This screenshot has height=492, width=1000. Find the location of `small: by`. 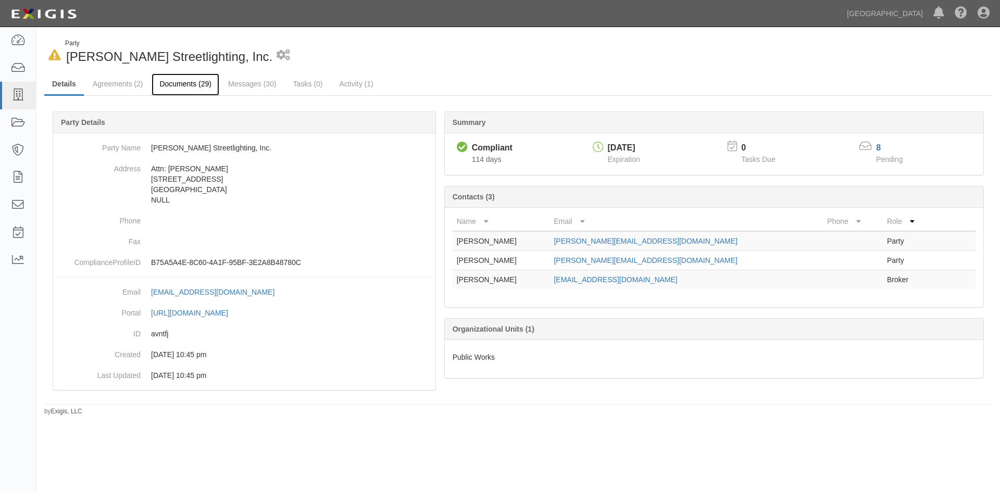

small: by is located at coordinates (63, 411).